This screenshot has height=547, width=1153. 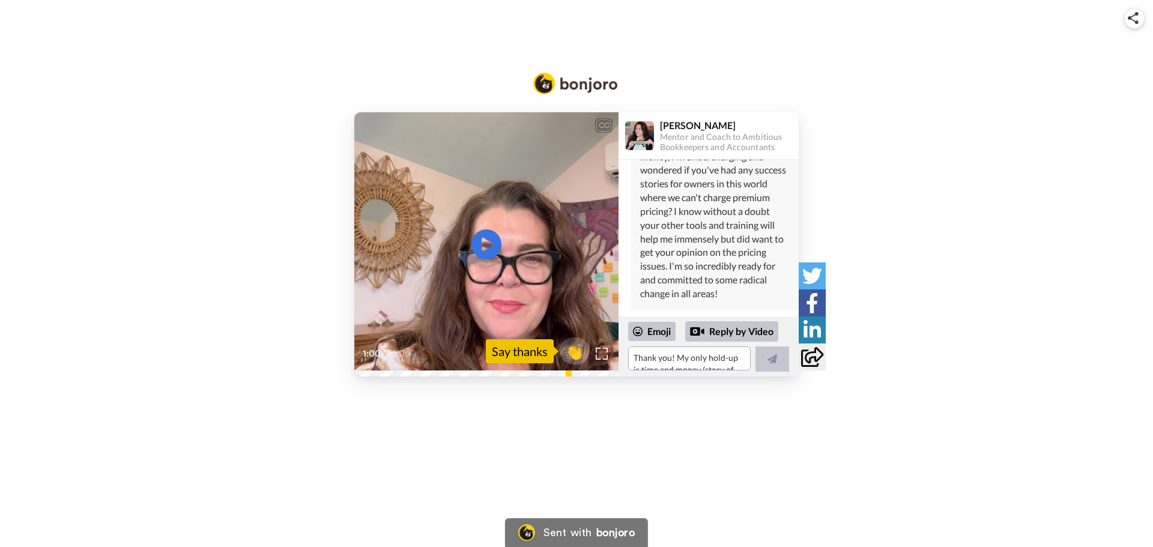 What do you see at coordinates (519, 351) in the screenshot?
I see `div: Say thanks` at bounding box center [519, 351].